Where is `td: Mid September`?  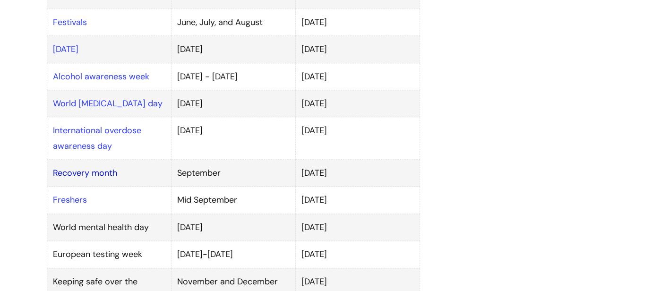
td: Mid September is located at coordinates (233, 200).